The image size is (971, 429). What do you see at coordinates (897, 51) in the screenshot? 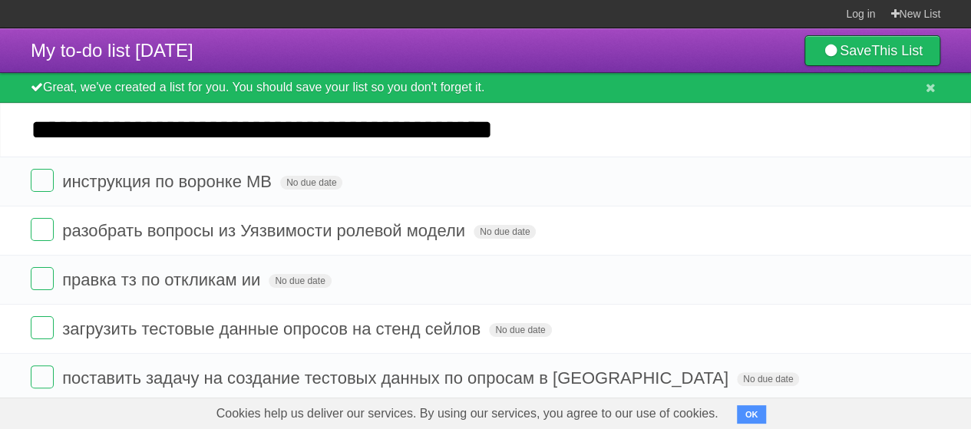
I see `b: This List` at bounding box center [897, 51].